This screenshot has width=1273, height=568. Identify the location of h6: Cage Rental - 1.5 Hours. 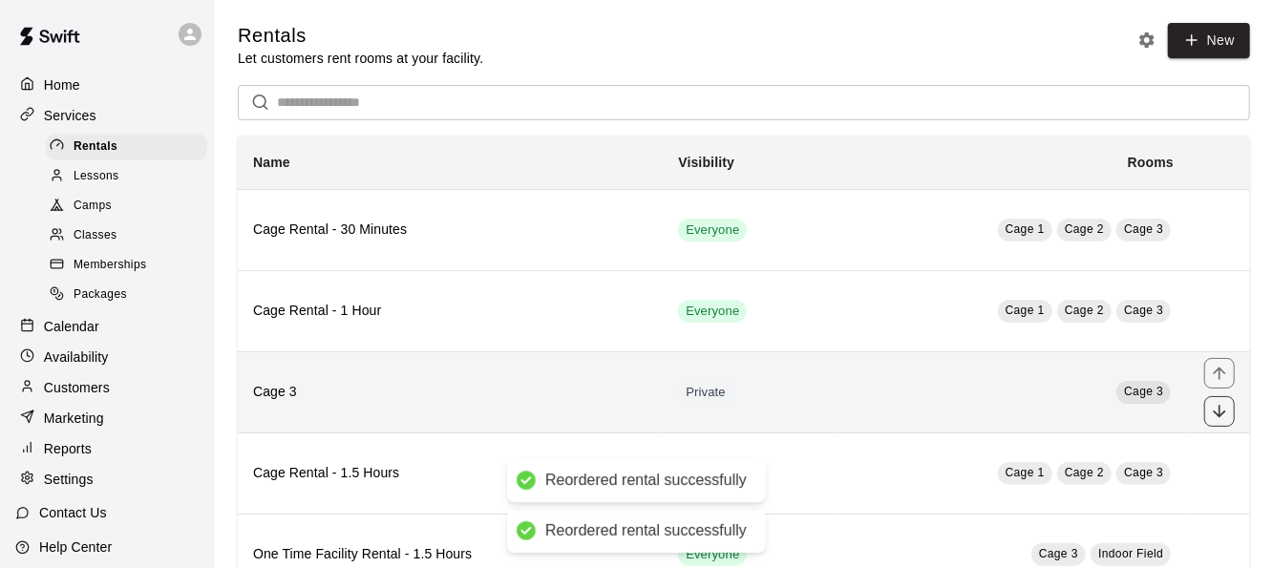
(450, 474).